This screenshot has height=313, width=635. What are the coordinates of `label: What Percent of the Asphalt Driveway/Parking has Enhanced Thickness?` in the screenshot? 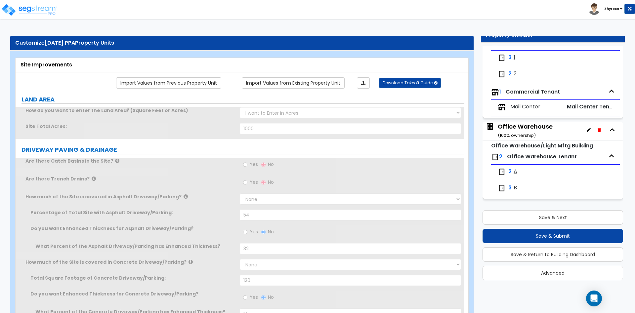 It's located at (135, 246).